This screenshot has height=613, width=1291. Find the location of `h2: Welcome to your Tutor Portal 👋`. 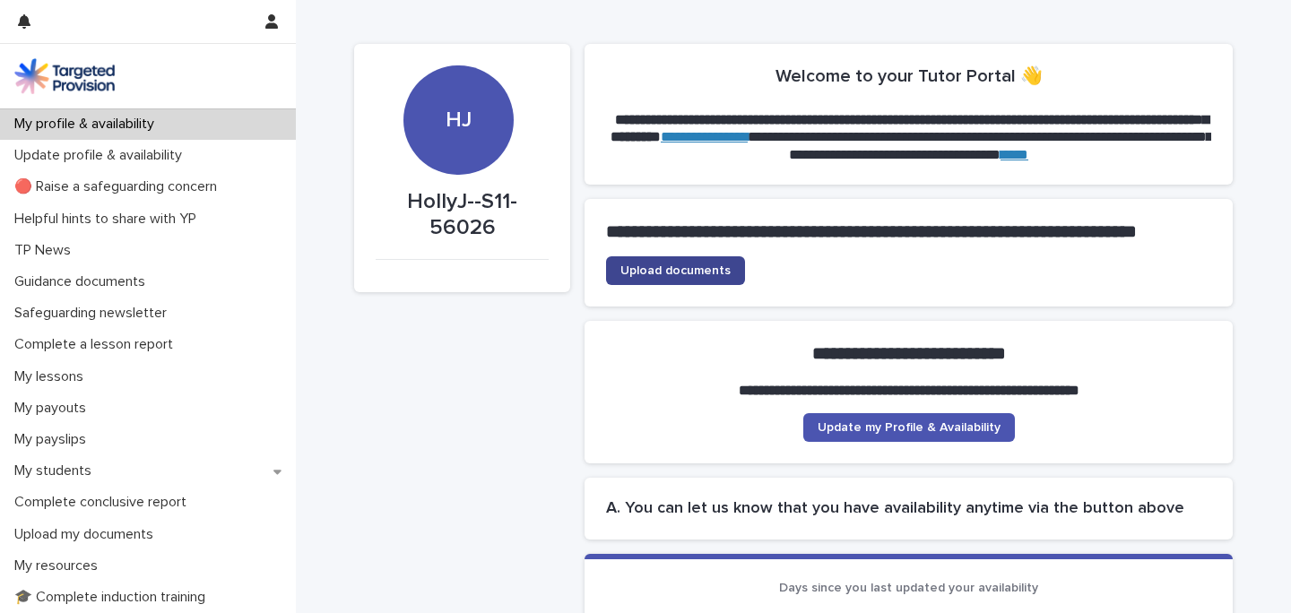

h2: Welcome to your Tutor Portal 👋 is located at coordinates (909, 76).